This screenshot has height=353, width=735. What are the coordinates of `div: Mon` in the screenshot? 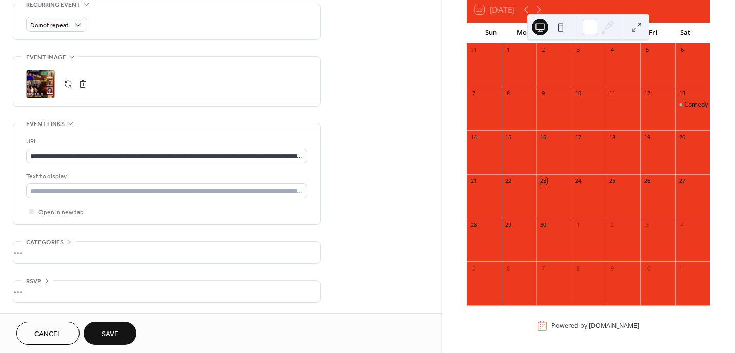 It's located at (523, 33).